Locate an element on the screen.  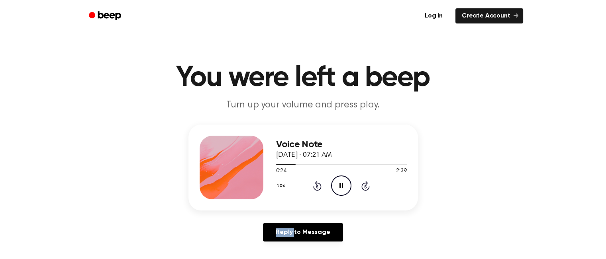
button: 1.0x is located at coordinates (282, 186).